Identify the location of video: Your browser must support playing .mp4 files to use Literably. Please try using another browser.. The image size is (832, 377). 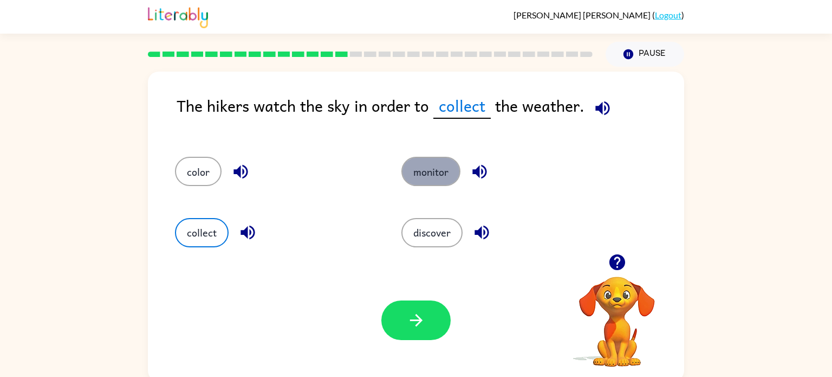
(617, 314).